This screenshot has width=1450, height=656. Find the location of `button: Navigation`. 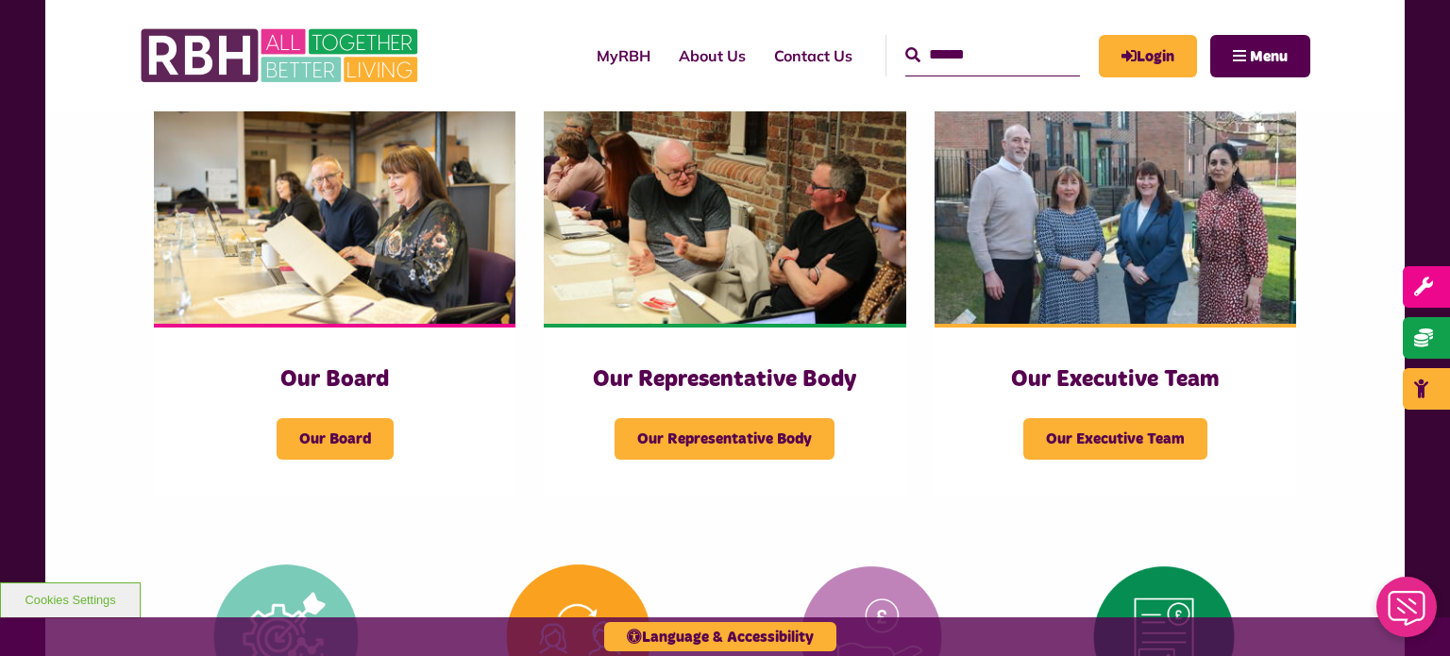

button: Navigation is located at coordinates (1260, 56).